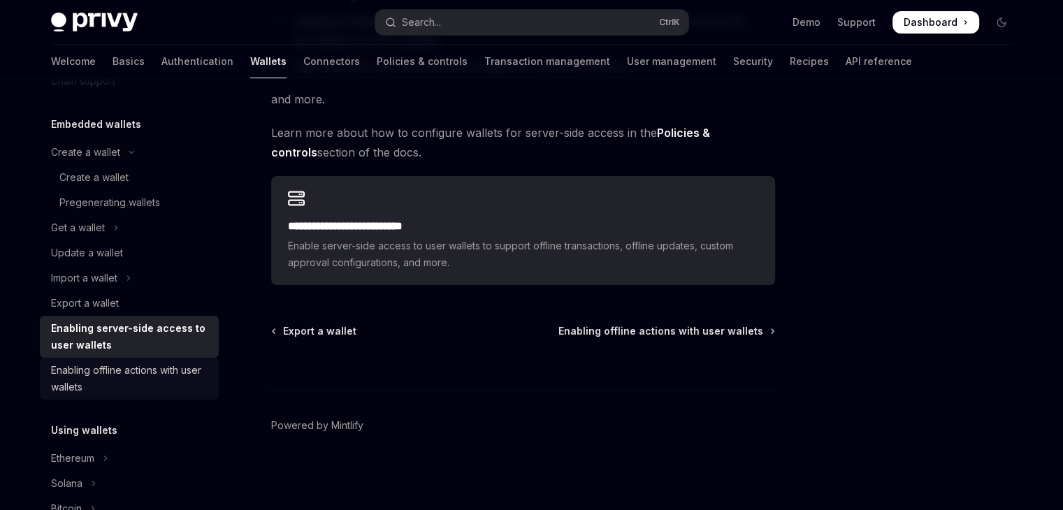 The image size is (1063, 510). What do you see at coordinates (319, 331) in the screenshot?
I see `span: Export a wallet` at bounding box center [319, 331].